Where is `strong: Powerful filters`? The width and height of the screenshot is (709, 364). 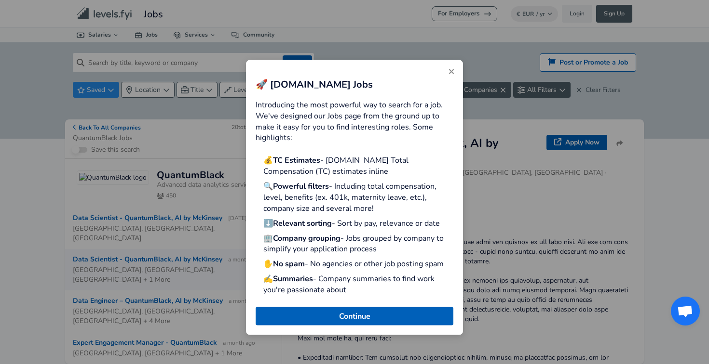 strong: Powerful filters is located at coordinates (301, 187).